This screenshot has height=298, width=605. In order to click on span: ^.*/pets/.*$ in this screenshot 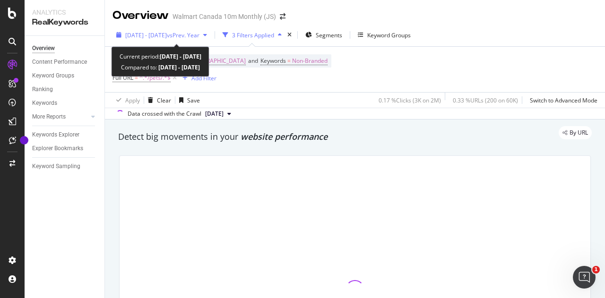, I will do `click(155, 78)`.